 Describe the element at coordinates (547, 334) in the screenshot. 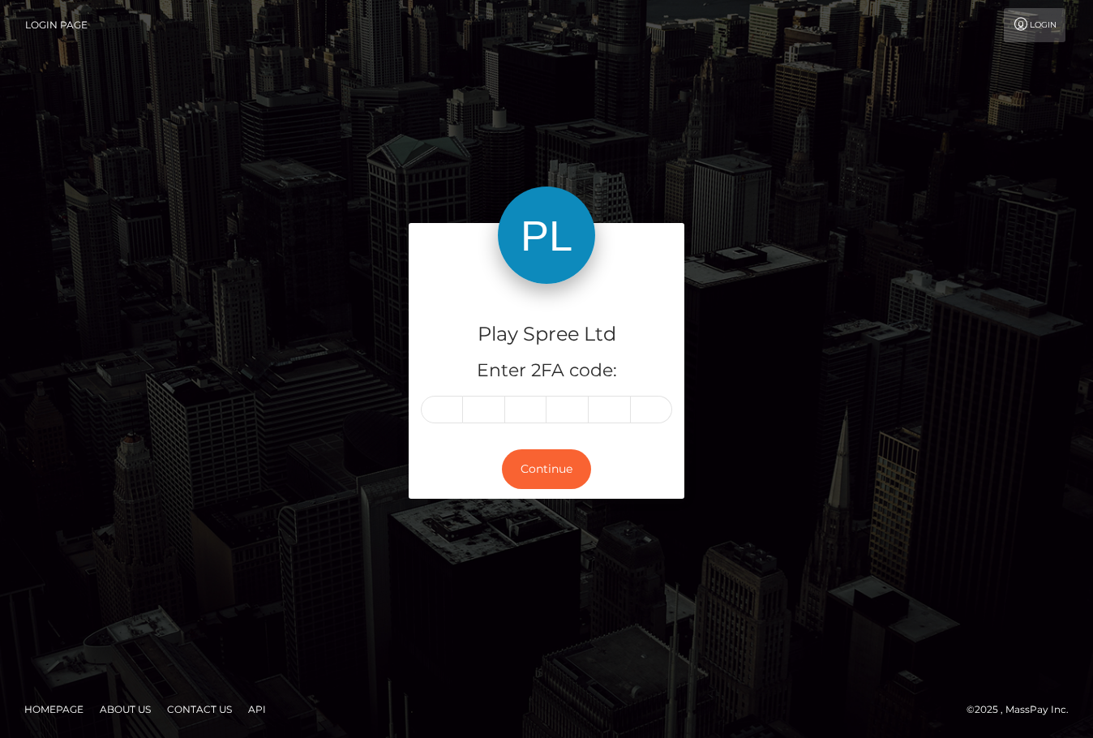

I see `h4: Play Spree Ltd` at that location.